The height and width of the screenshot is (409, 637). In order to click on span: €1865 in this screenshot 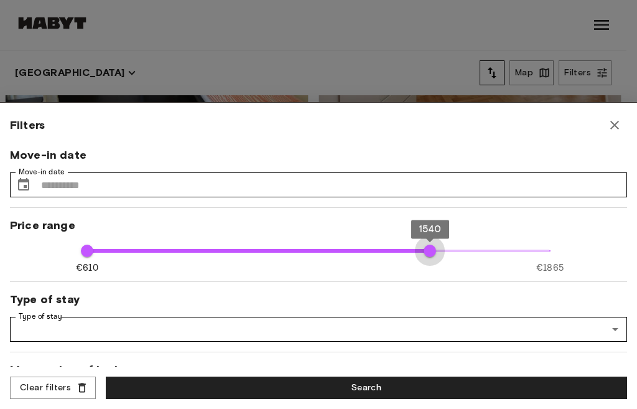, I will do `click(550, 267)`.